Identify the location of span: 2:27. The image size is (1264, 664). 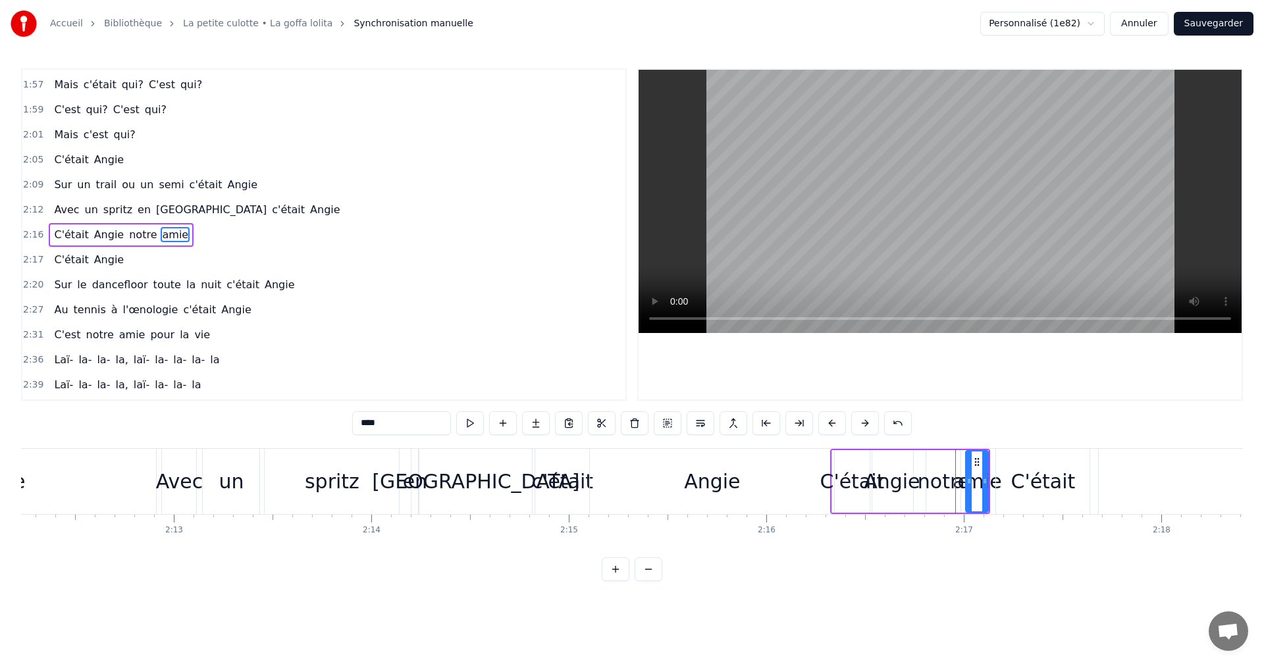
(33, 310).